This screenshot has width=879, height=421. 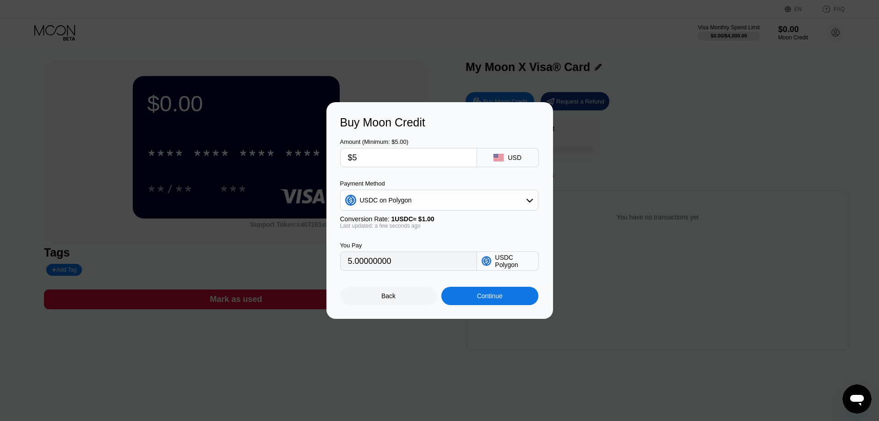 I want to click on div: Last updated: a few seconds ago, so click(x=439, y=226).